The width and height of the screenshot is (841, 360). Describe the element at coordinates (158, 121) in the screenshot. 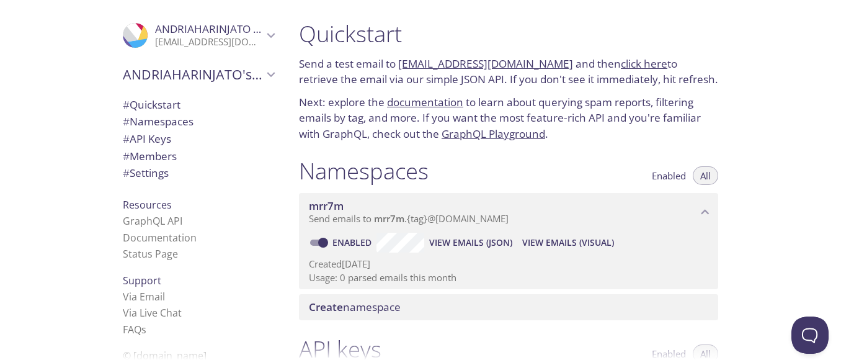

I see `span: Namespaces` at that location.